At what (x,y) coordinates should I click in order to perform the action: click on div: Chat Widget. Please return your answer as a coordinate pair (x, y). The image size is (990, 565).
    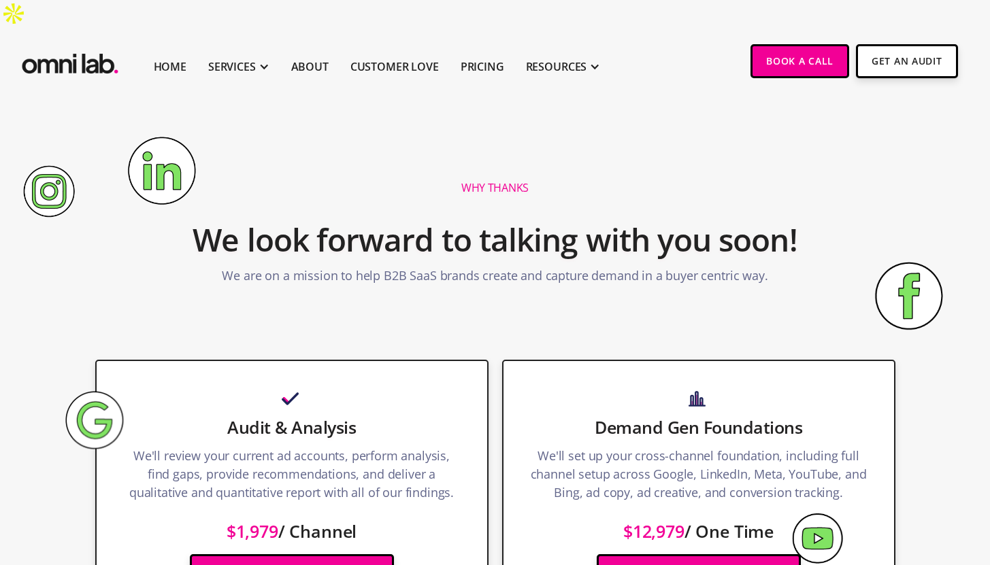
    Looking at the image, I should click on (867, 486).